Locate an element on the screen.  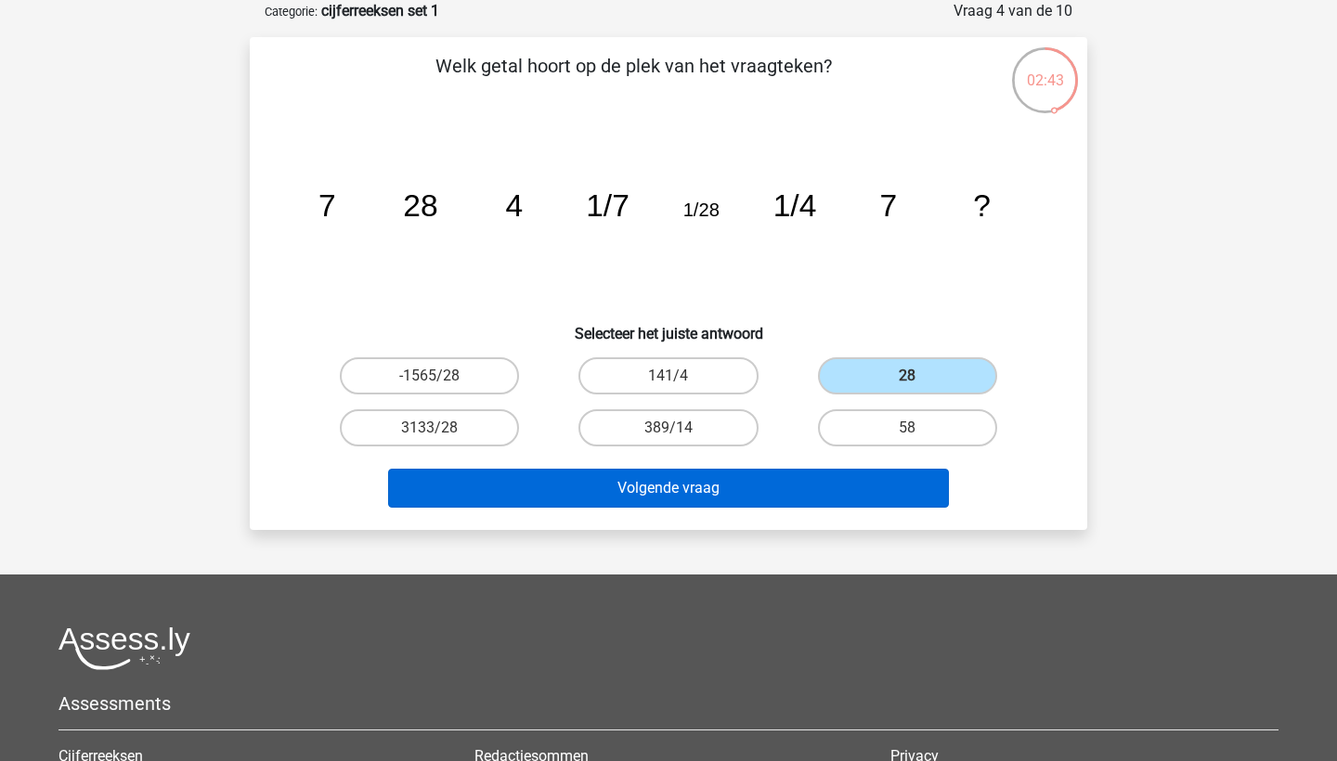
h5: Assessments is located at coordinates (668, 704).